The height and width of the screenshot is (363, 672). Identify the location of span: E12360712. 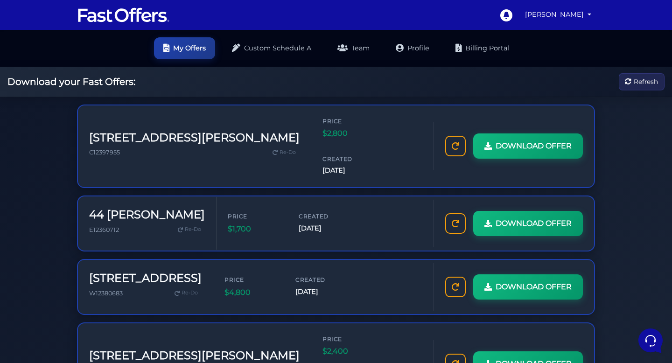
(104, 230).